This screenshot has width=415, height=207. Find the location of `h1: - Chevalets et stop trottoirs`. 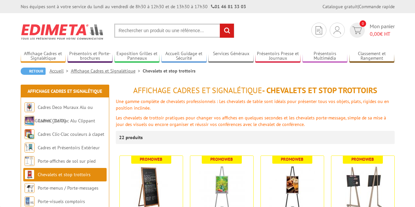

h1: - Chevalets et stop trottoirs is located at coordinates (255, 90).